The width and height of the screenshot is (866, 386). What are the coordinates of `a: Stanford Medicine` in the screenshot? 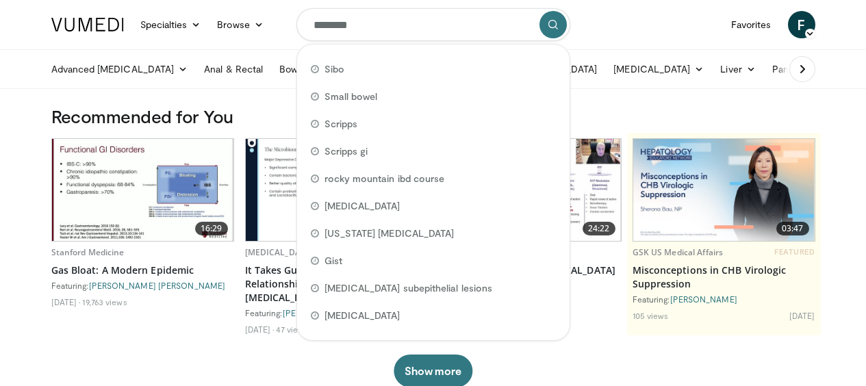 It's located at (88, 252).